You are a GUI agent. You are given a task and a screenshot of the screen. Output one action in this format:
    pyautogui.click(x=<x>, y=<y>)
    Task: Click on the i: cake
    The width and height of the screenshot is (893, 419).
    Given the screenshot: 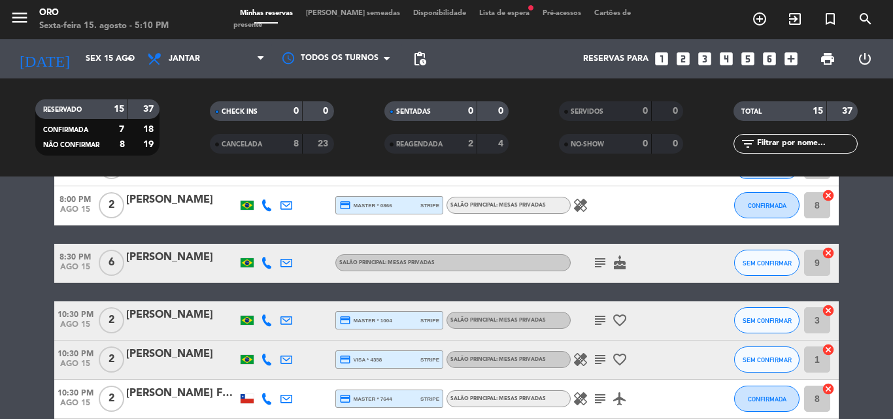 What is the action you would take?
    pyautogui.click(x=620, y=263)
    